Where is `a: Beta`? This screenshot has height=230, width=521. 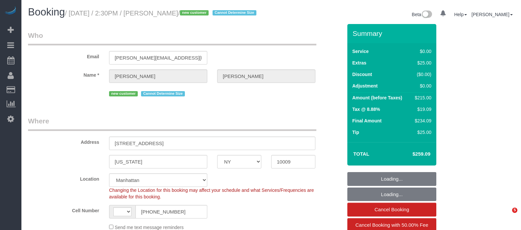
a: Beta is located at coordinates (422, 15).